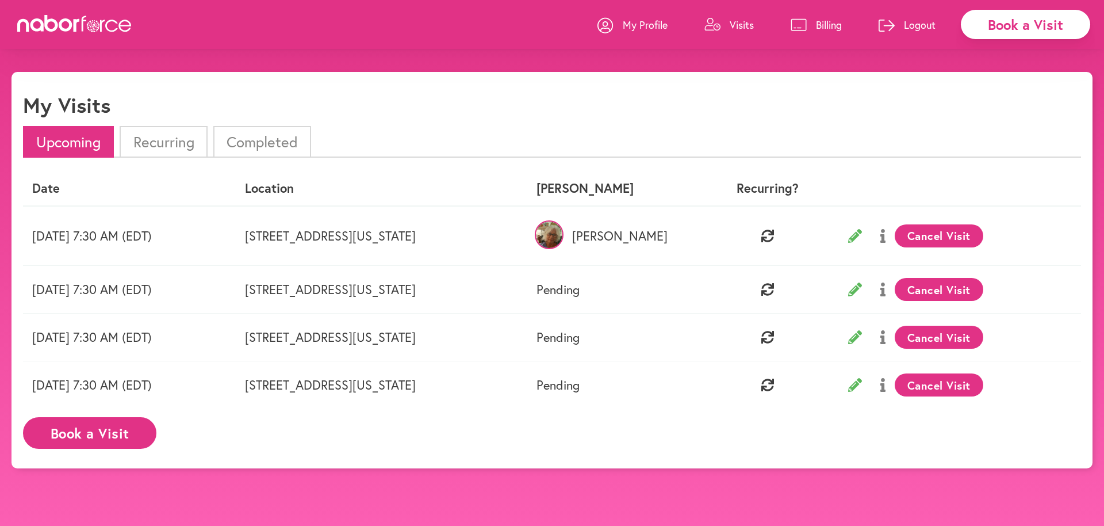  Describe the element at coordinates (829, 25) in the screenshot. I see `p: Billing` at that location.